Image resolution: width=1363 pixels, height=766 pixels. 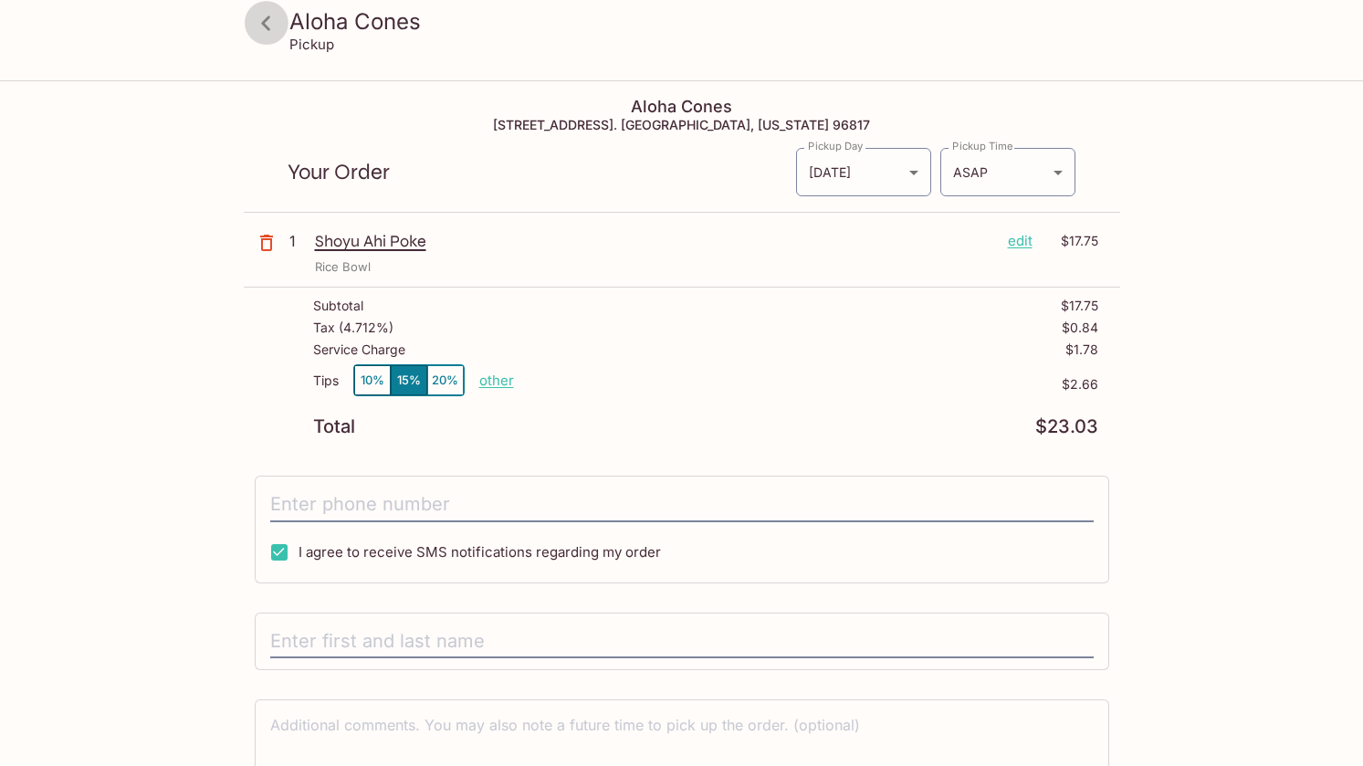 I want to click on p: Service Charge, so click(x=359, y=350).